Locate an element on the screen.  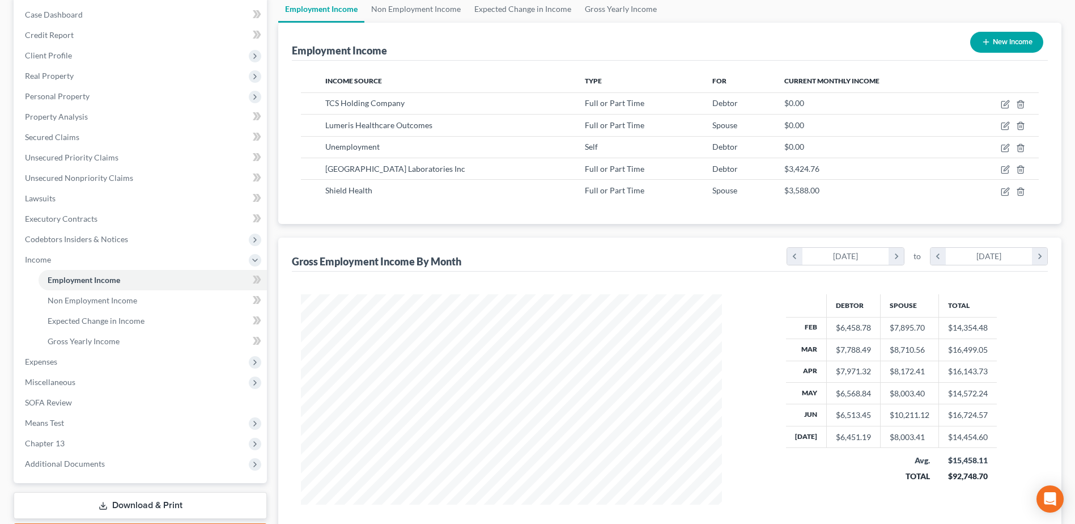
i: chevron_left is located at coordinates (795, 256).